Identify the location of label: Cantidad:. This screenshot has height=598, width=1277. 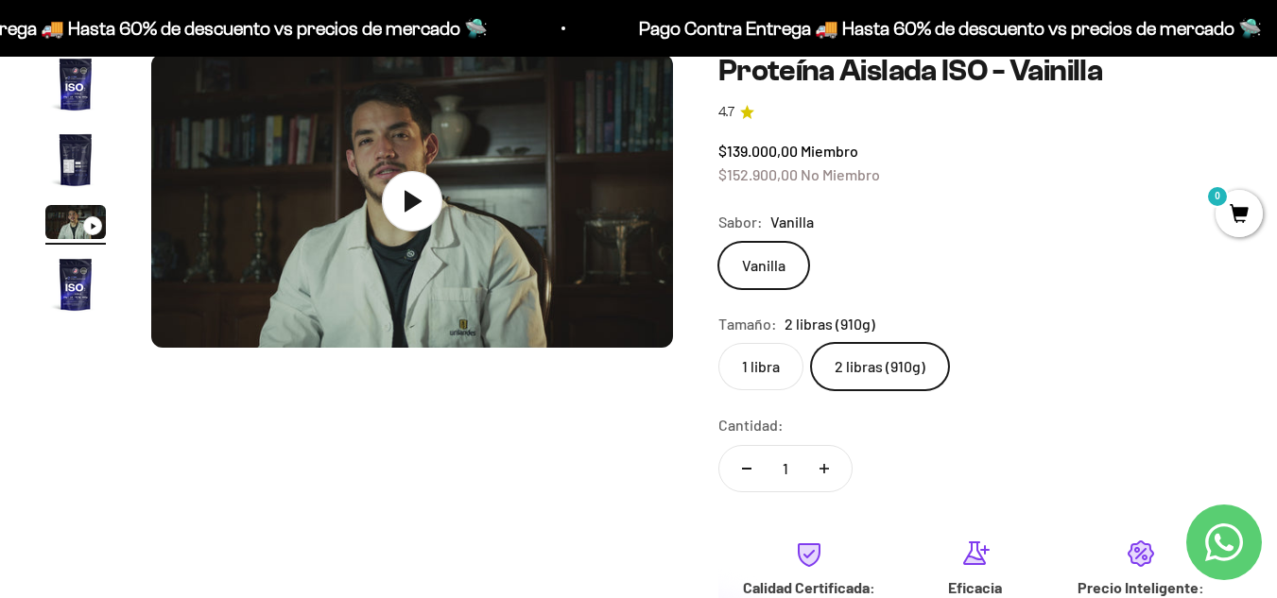
(751, 425).